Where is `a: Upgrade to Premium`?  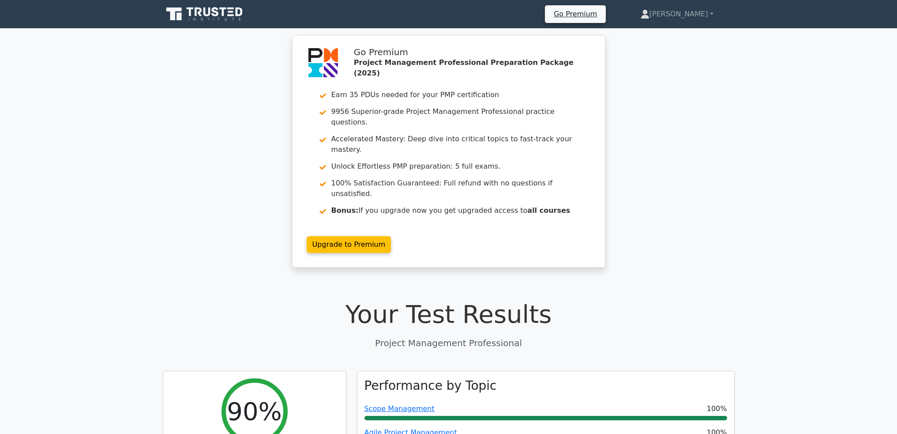 a: Upgrade to Premium is located at coordinates (349, 244).